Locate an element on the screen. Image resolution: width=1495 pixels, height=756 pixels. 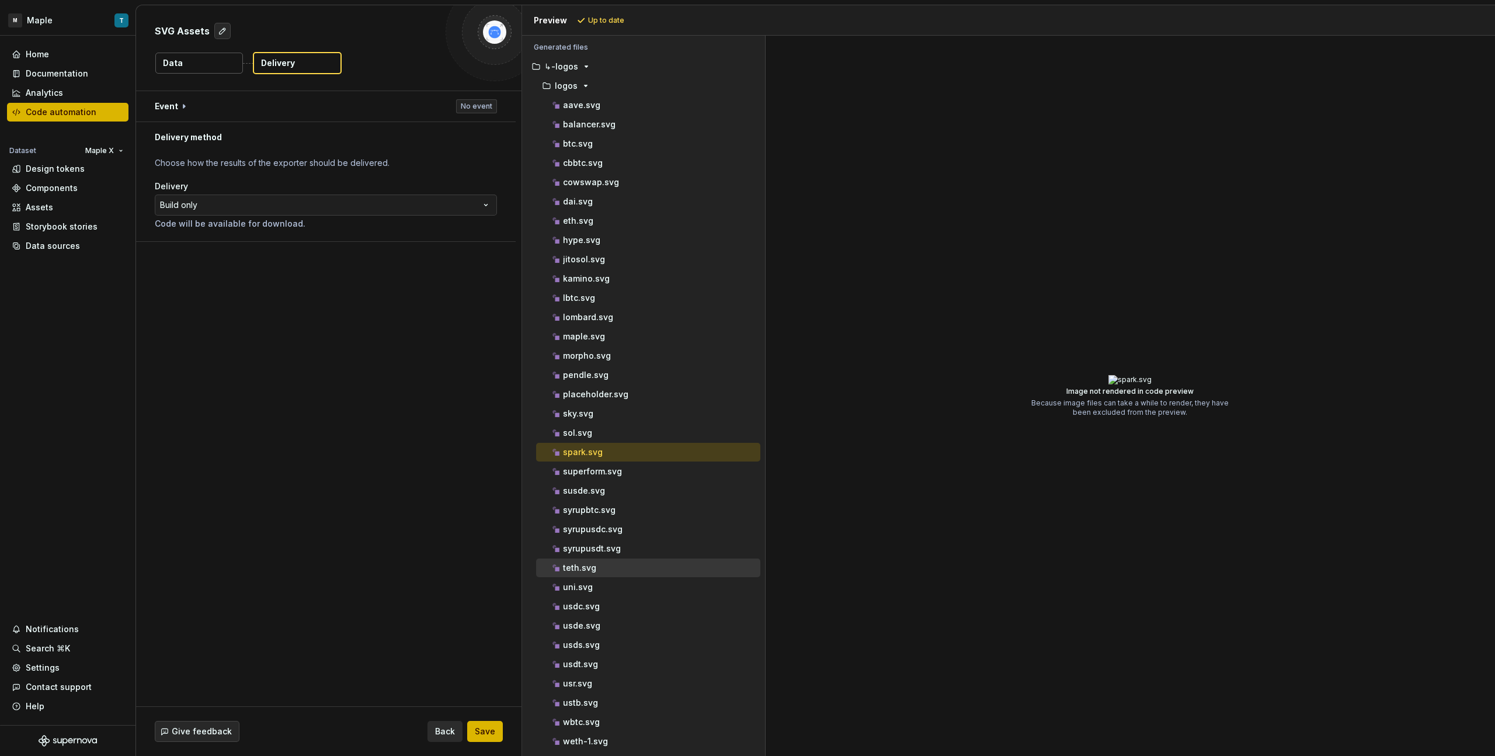
button: usdt.svg is located at coordinates (648, 664).